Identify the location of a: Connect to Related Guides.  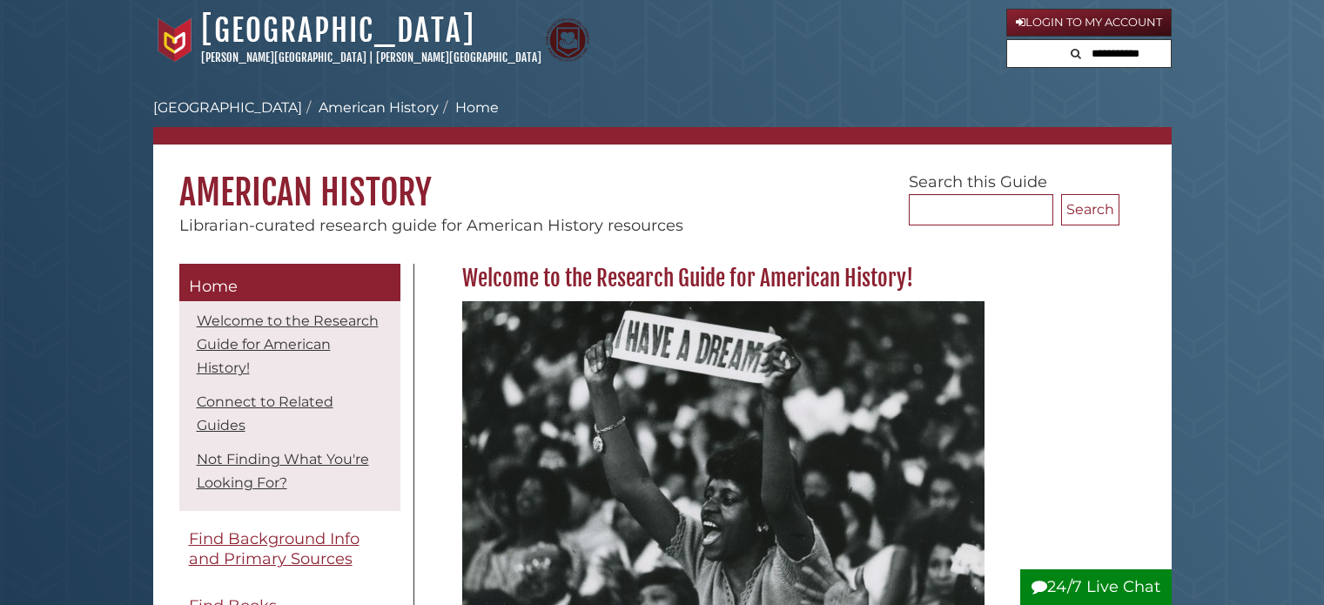
(265, 414).